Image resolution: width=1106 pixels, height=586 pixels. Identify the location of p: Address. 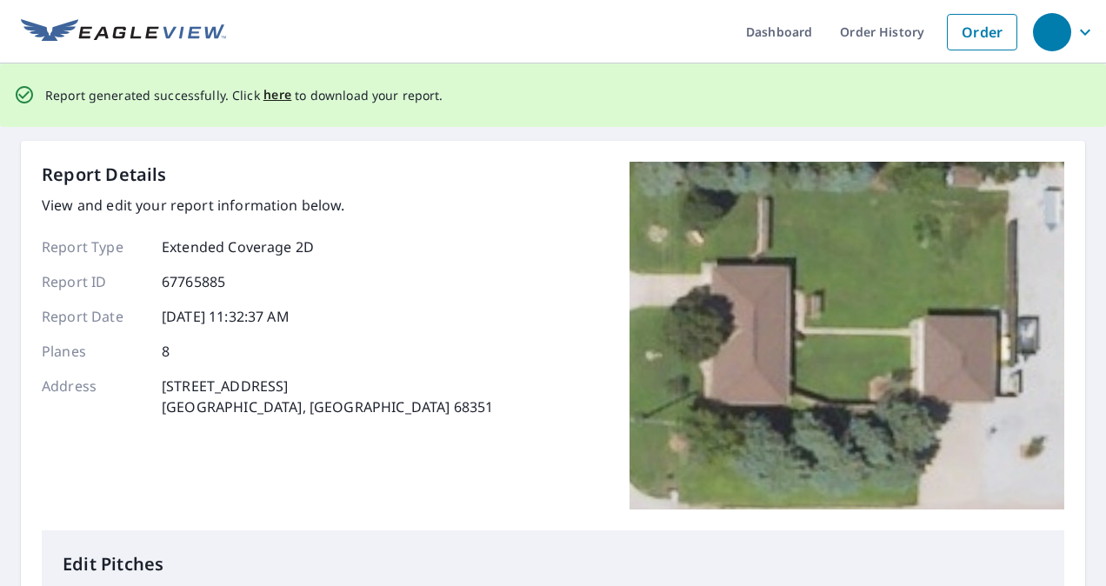
(94, 396).